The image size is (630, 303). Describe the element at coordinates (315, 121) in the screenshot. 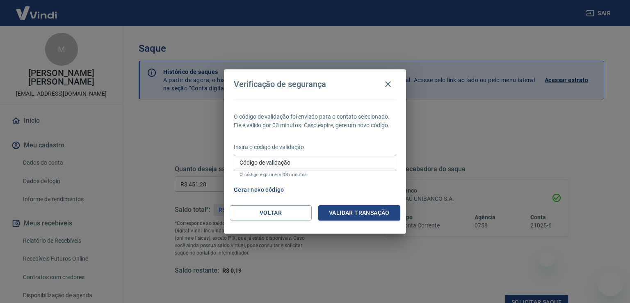

I see `p: O código de validação foi enviado para o contato selecionado. Ele é válido por 03 minutos. Caso e...` at that location.